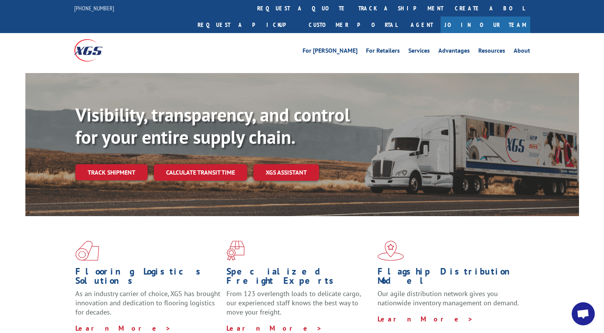  Describe the element at coordinates (383, 52) in the screenshot. I see `a: For Retailers` at that location.